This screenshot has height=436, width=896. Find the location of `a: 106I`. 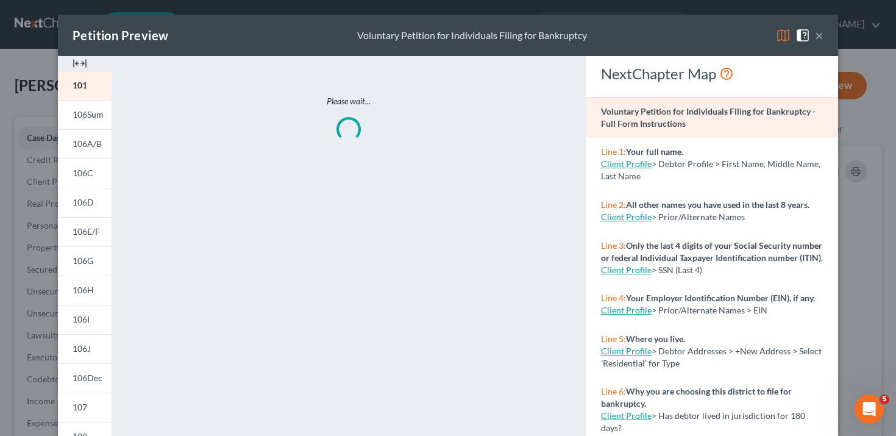

a: 106I is located at coordinates (85, 319).